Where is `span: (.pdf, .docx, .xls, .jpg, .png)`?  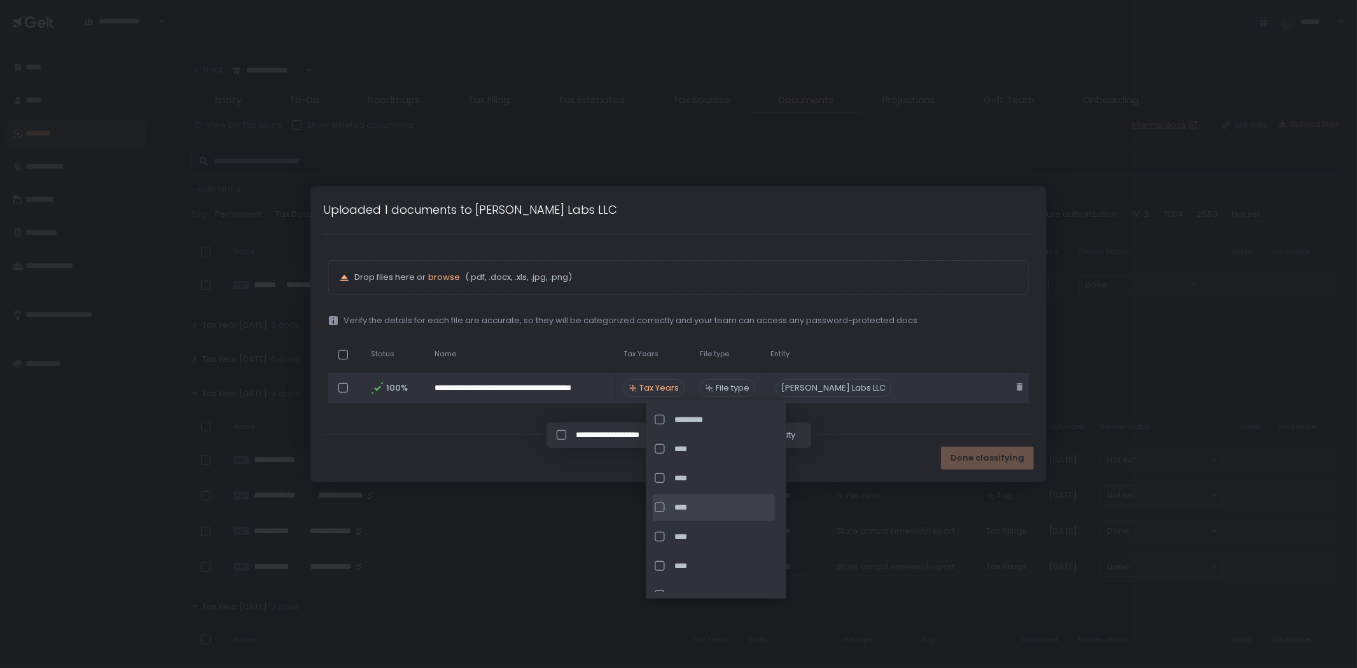 span: (.pdf, .docx, .xls, .jpg, .png) is located at coordinates (517, 277).